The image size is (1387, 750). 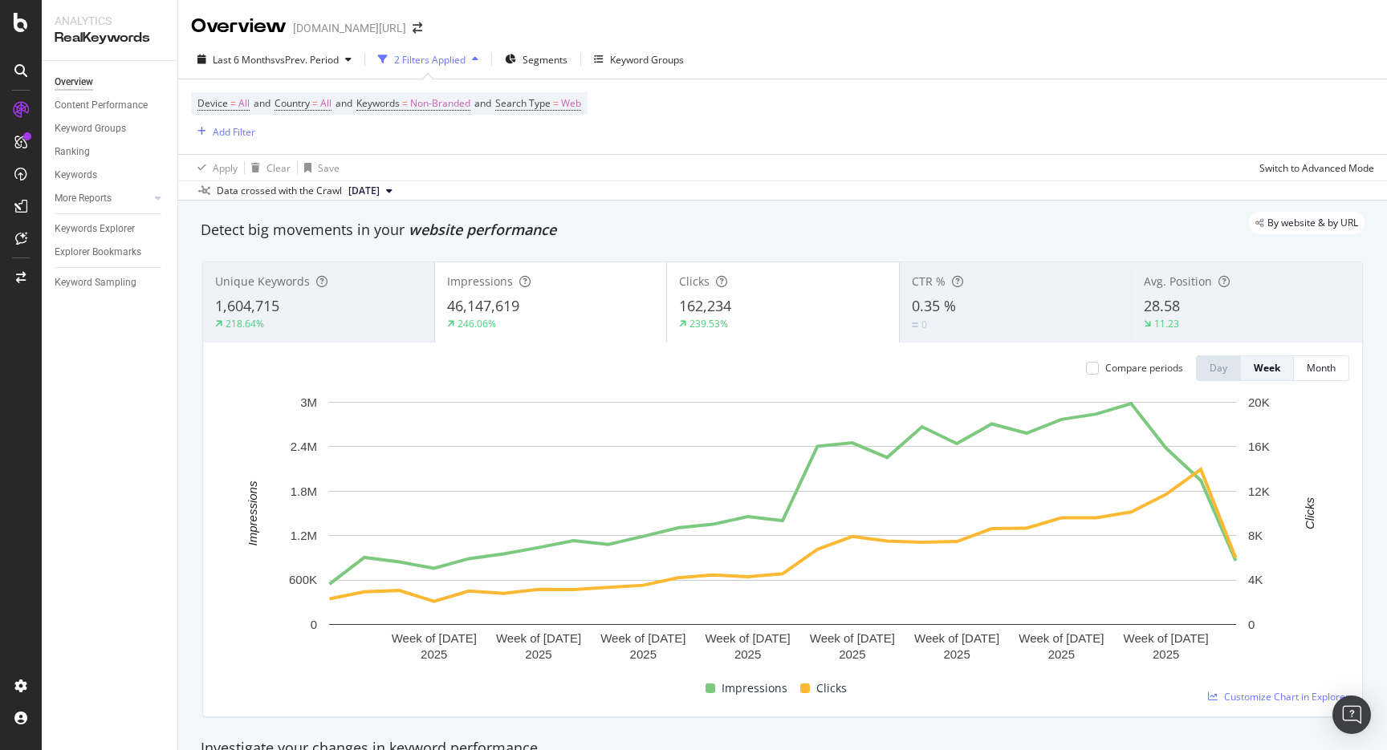 What do you see at coordinates (522, 103) in the screenshot?
I see `span: Search Type` at bounding box center [522, 103].